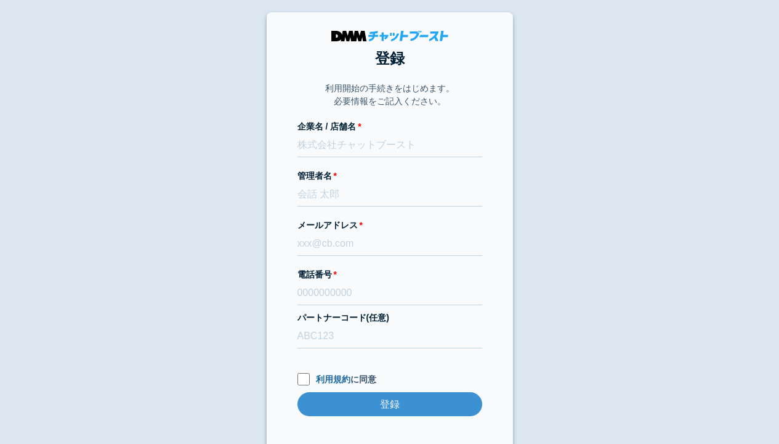  I want to click on label: 電話番号, so click(390, 274).